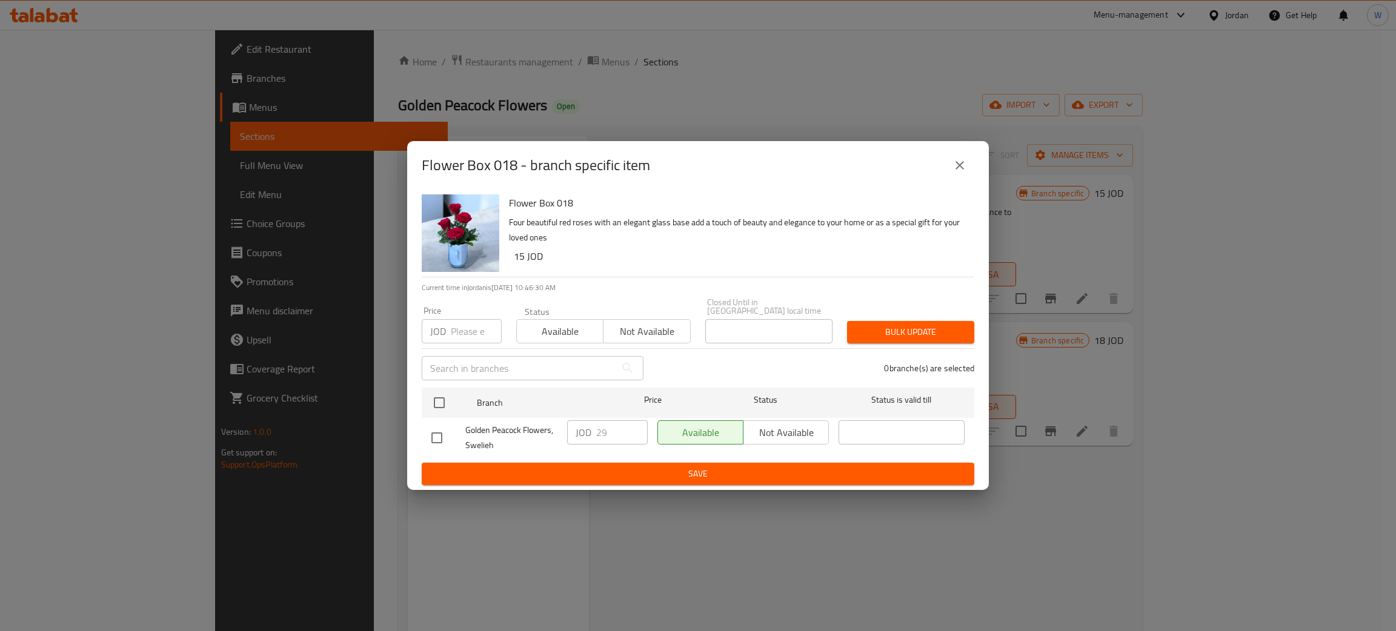 The width and height of the screenshot is (1396, 631). What do you see at coordinates (766, 400) in the screenshot?
I see `span: Status` at bounding box center [766, 400].